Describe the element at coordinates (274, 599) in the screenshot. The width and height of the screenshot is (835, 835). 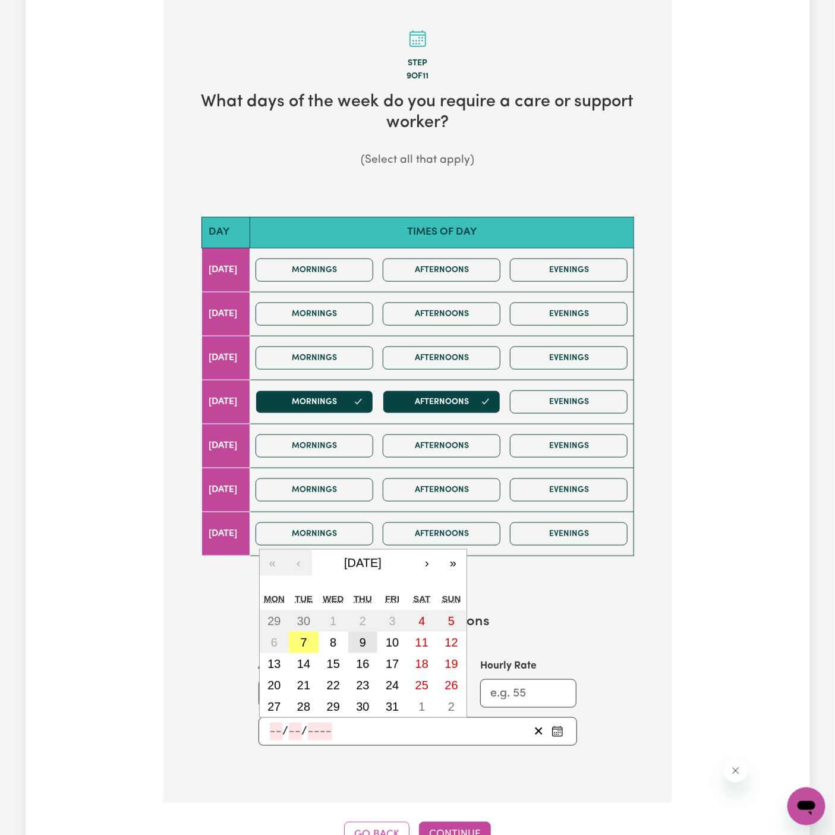
I see `abbr: Monday` at that location.